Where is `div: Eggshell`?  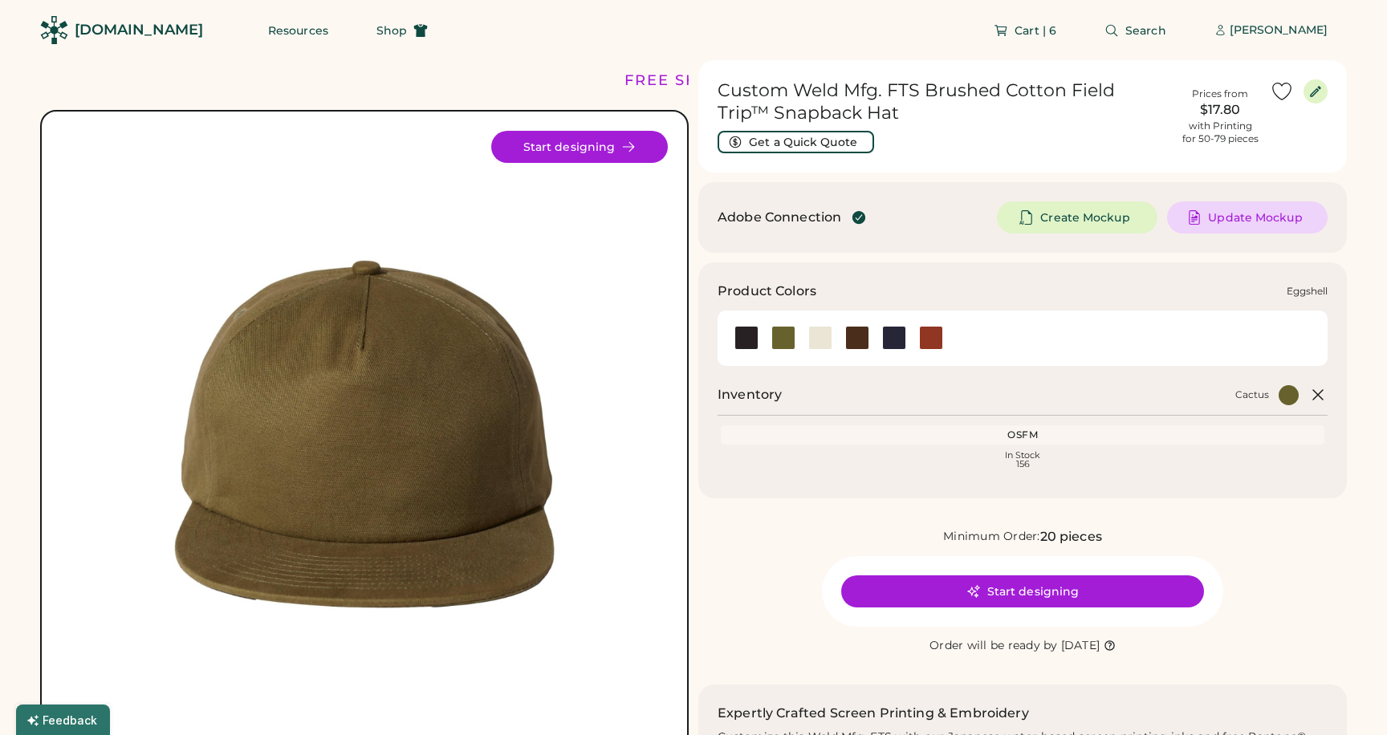
div: Eggshell is located at coordinates (1306, 291).